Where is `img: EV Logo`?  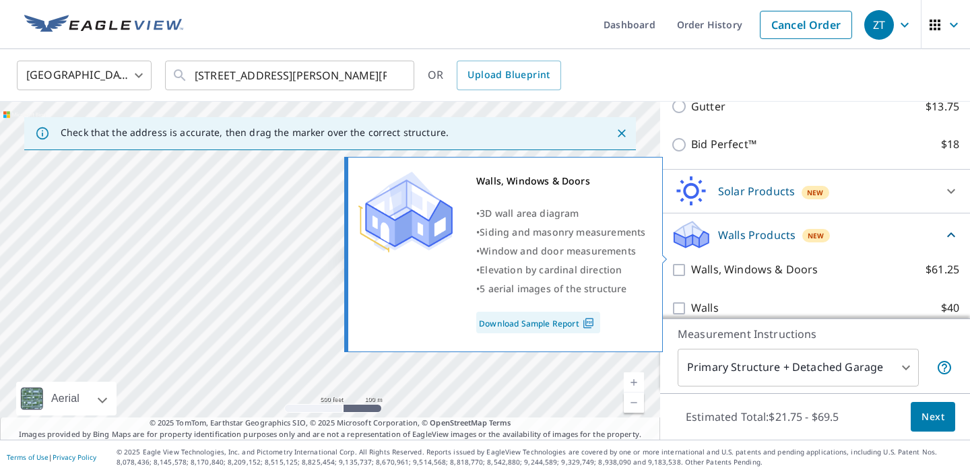
img: EV Logo is located at coordinates (104, 25).